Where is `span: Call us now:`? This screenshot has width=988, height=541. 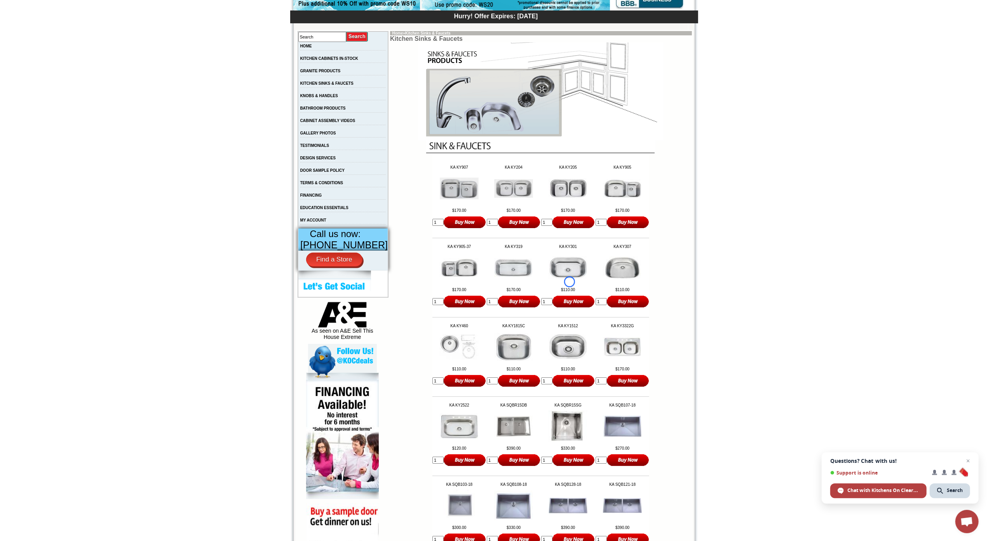 span: Call us now: is located at coordinates (335, 233).